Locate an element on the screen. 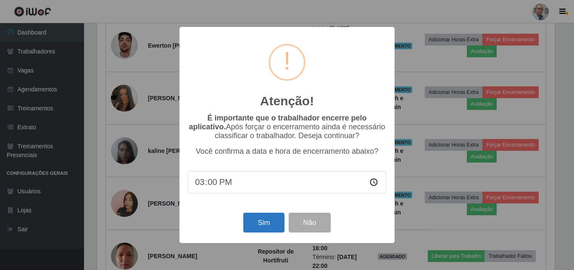  button: Não is located at coordinates (310, 222).